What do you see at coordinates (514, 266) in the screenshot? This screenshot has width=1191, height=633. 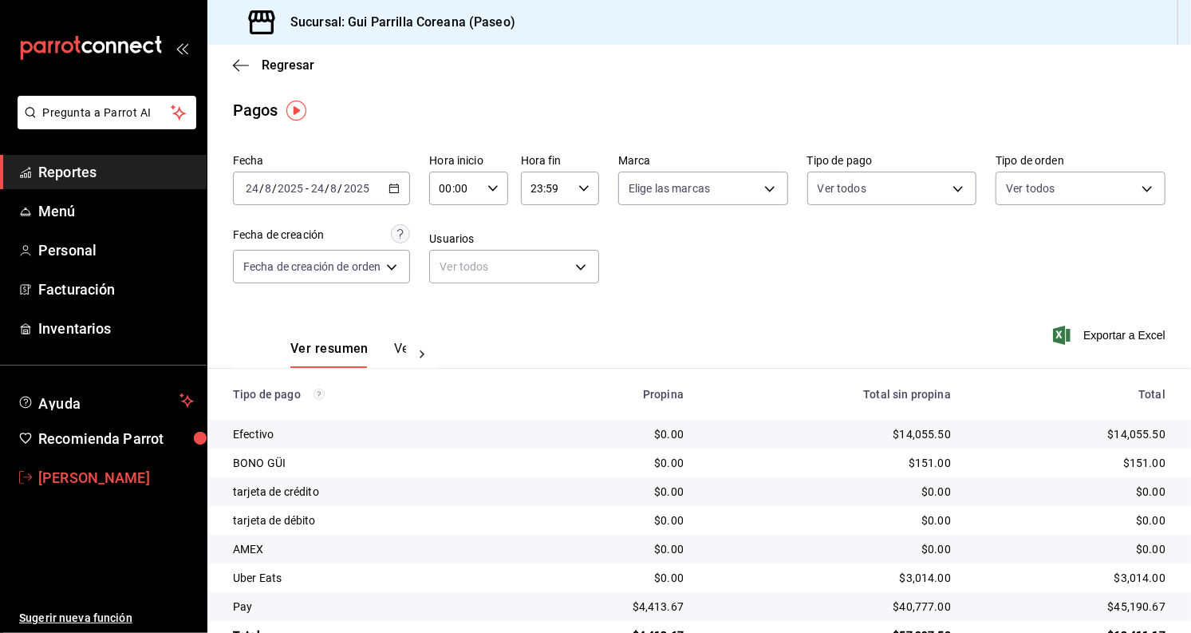 I see `div: Ver todos` at bounding box center [514, 266].